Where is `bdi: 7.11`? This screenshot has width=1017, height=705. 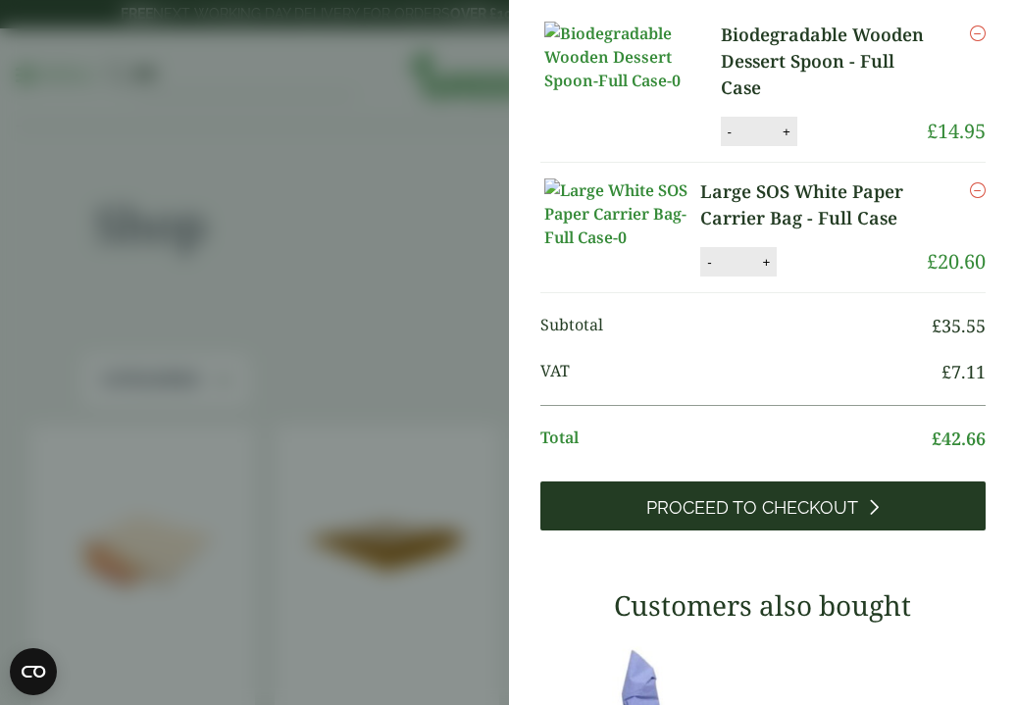 bdi: 7.11 is located at coordinates (963, 372).